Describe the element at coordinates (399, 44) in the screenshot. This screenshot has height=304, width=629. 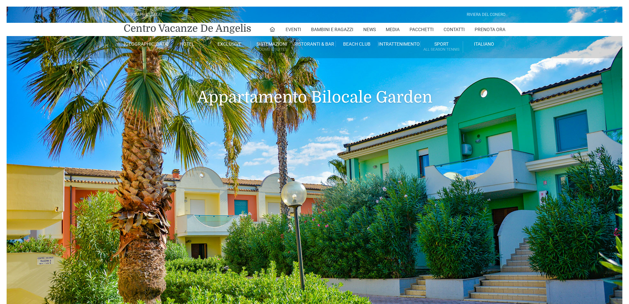
I see `a: Intrattenimento` at that location.